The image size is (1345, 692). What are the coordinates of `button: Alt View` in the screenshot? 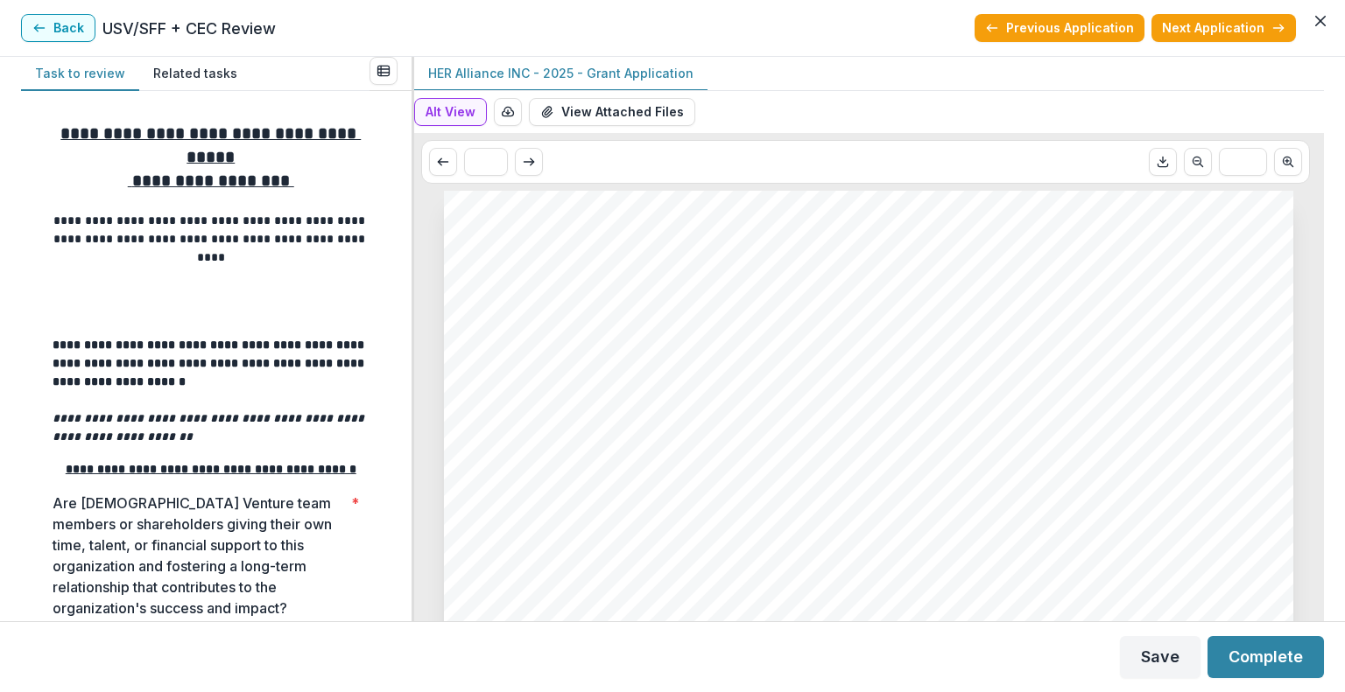 It's located at (450, 112).